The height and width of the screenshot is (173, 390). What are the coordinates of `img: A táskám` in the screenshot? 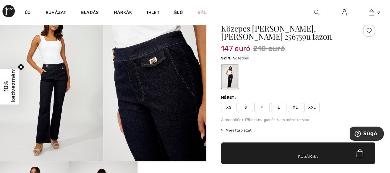 It's located at (372, 12).